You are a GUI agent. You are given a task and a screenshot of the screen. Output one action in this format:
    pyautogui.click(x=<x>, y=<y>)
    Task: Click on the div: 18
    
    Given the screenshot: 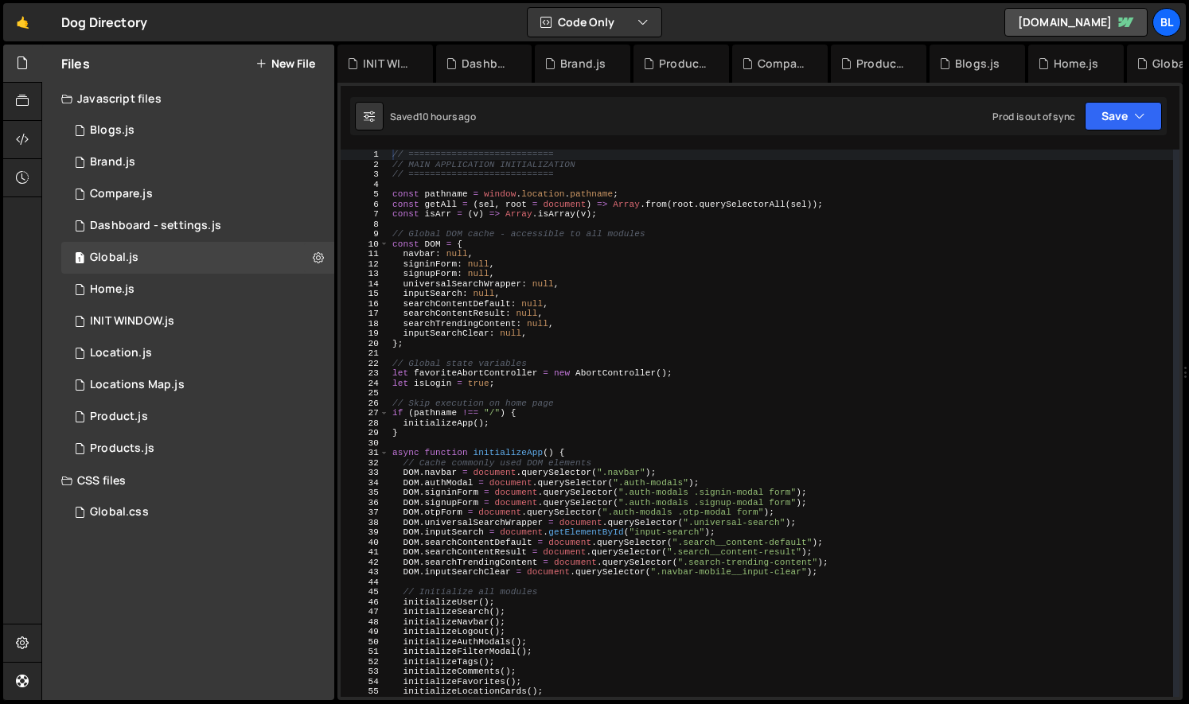 What is the action you would take?
    pyautogui.click(x=364, y=324)
    